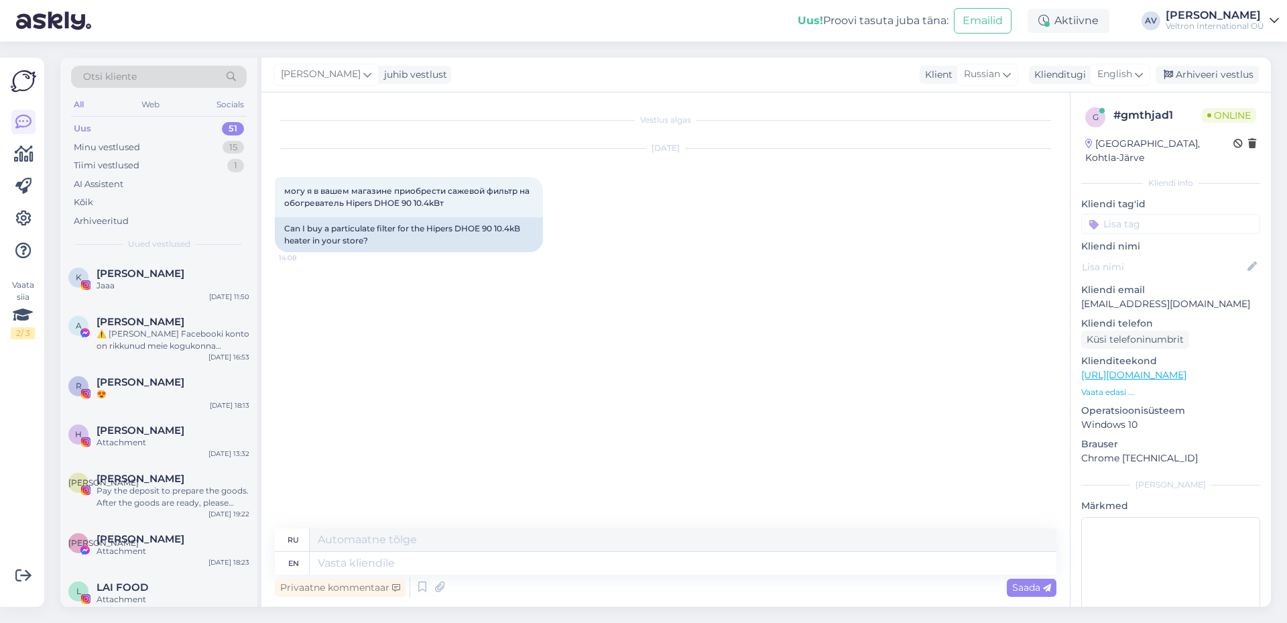  What do you see at coordinates (140, 539) in the screenshot?
I see `span: Анатолій Сергієнко` at bounding box center [140, 539].